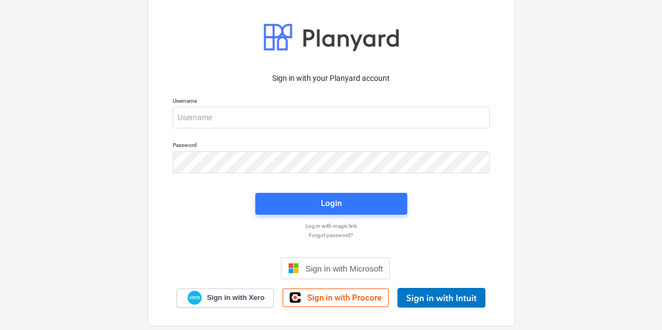 The image size is (662, 330). What do you see at coordinates (331, 78) in the screenshot?
I see `p: Sign in with your Planyard account` at bounding box center [331, 78].